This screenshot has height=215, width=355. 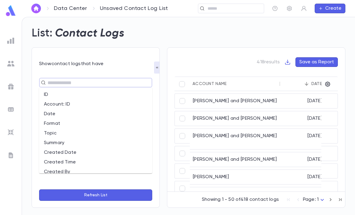 I want to click on button: Close, so click(x=150, y=82).